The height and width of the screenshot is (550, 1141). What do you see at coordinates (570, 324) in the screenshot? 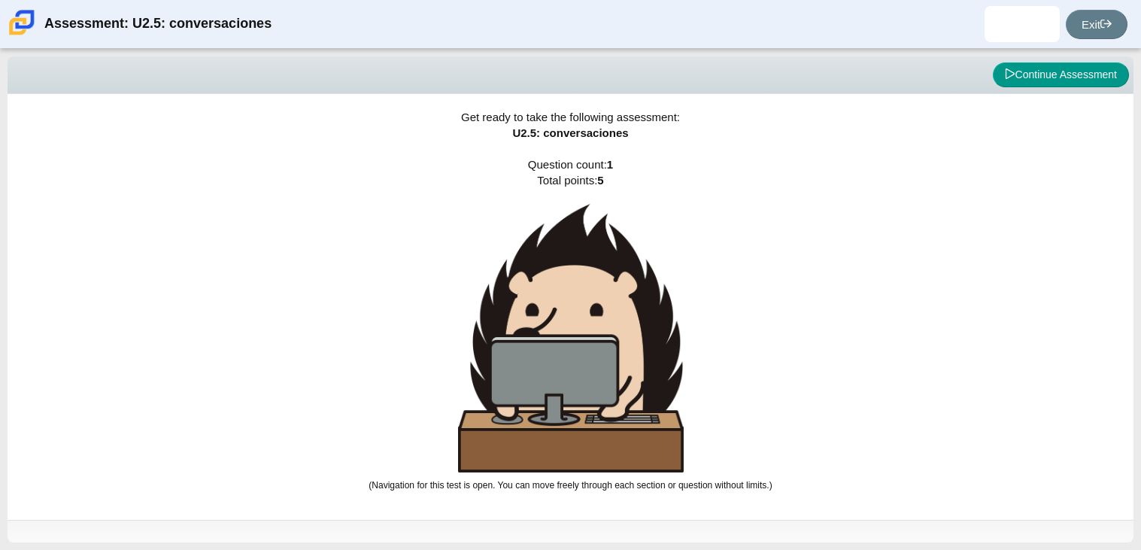
I see `span: Question count: Total points:` at bounding box center [570, 324].